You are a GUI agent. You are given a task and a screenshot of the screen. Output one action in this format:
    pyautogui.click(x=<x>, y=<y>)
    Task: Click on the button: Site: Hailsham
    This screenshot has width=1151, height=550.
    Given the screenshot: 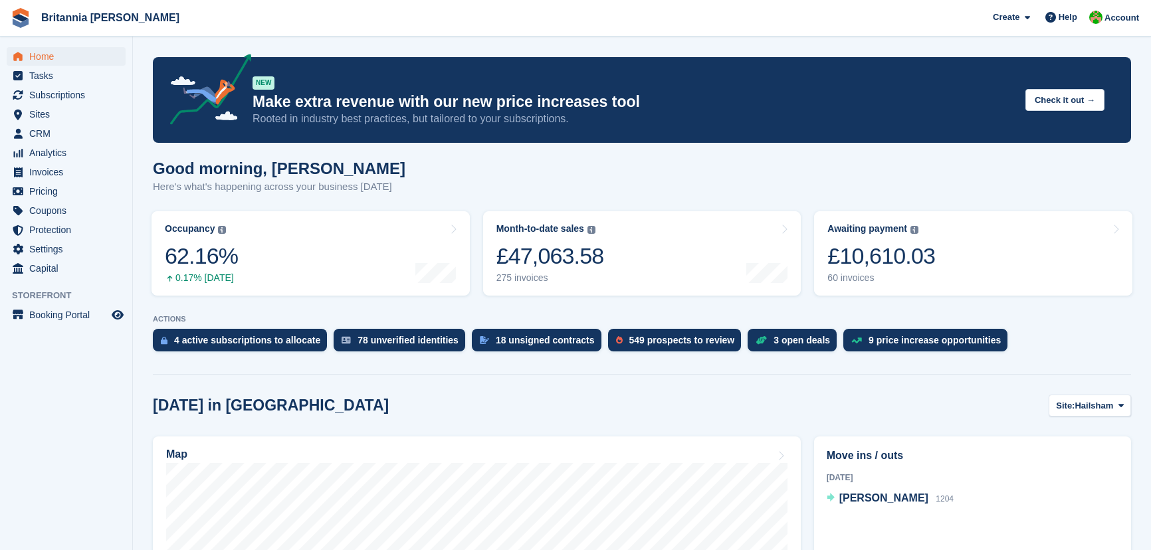 What is the action you would take?
    pyautogui.click(x=1090, y=405)
    